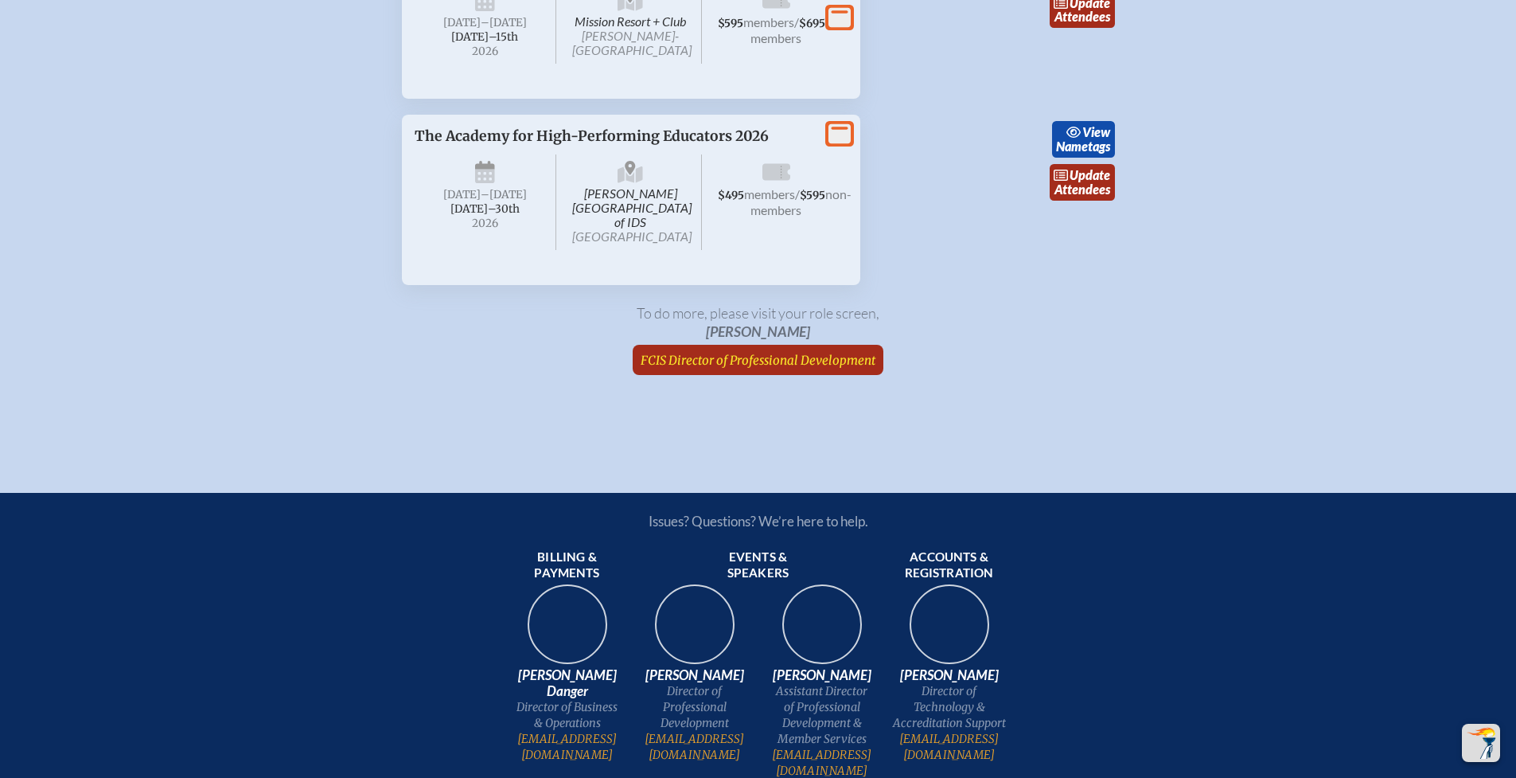 Image resolution: width=1516 pixels, height=778 pixels. Describe the element at coordinates (695, 630) in the screenshot. I see `img: 94e3d245-ca72-49ea-9844-ae84f6d33c0f` at that location.